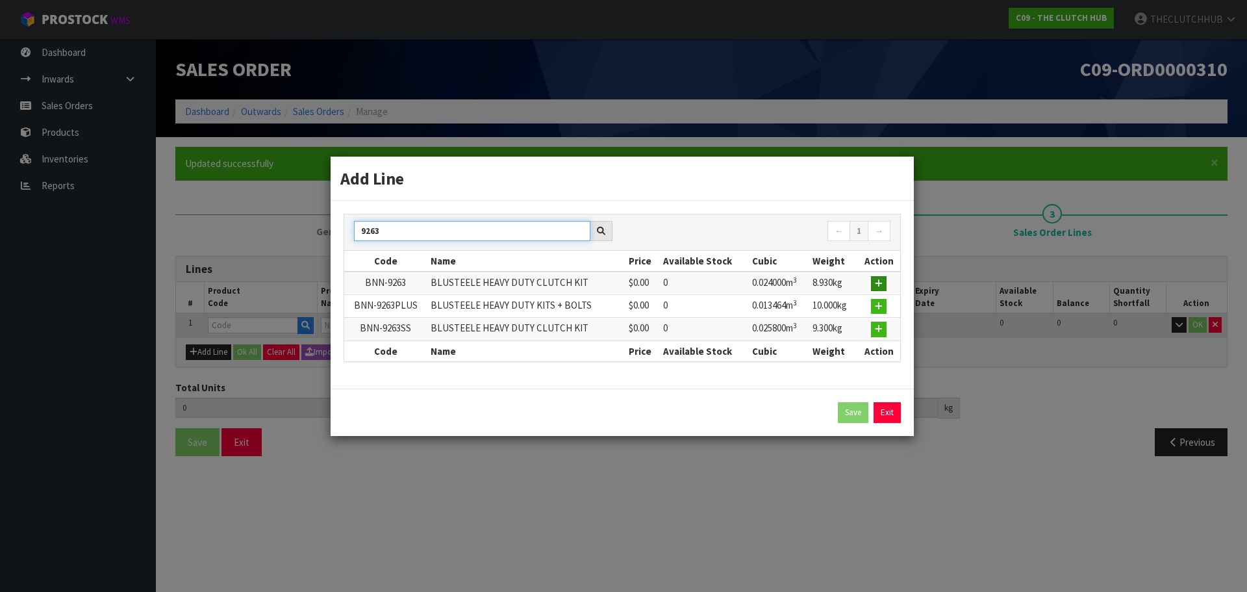 Image resolution: width=1247 pixels, height=592 pixels. What do you see at coordinates (833, 306) in the screenshot?
I see `td: 10.000kg` at bounding box center [833, 306].